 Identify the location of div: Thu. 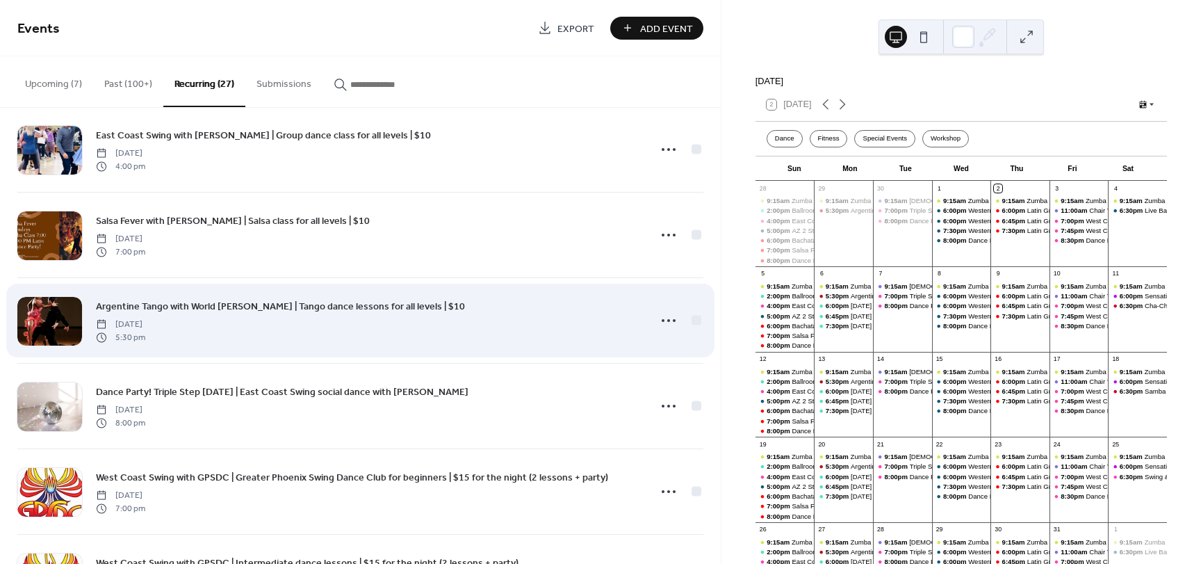
(1017, 169).